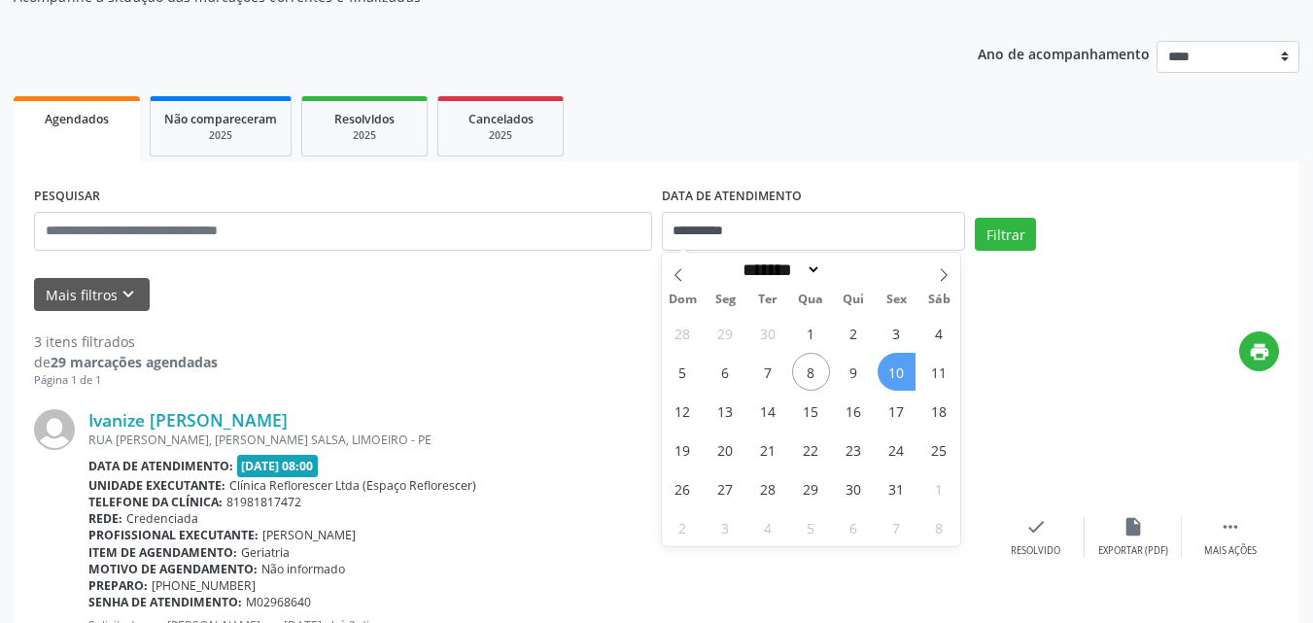 This screenshot has width=1313, height=623. Describe the element at coordinates (1133, 527) in the screenshot. I see `i: insert_drive_file` at that location.